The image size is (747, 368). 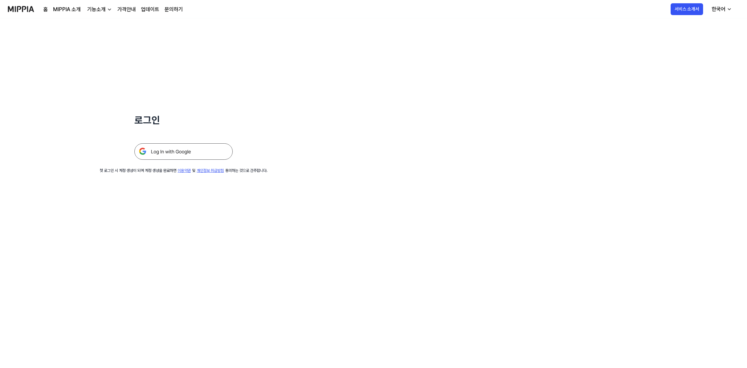 I want to click on a: 문의하기, so click(x=174, y=10).